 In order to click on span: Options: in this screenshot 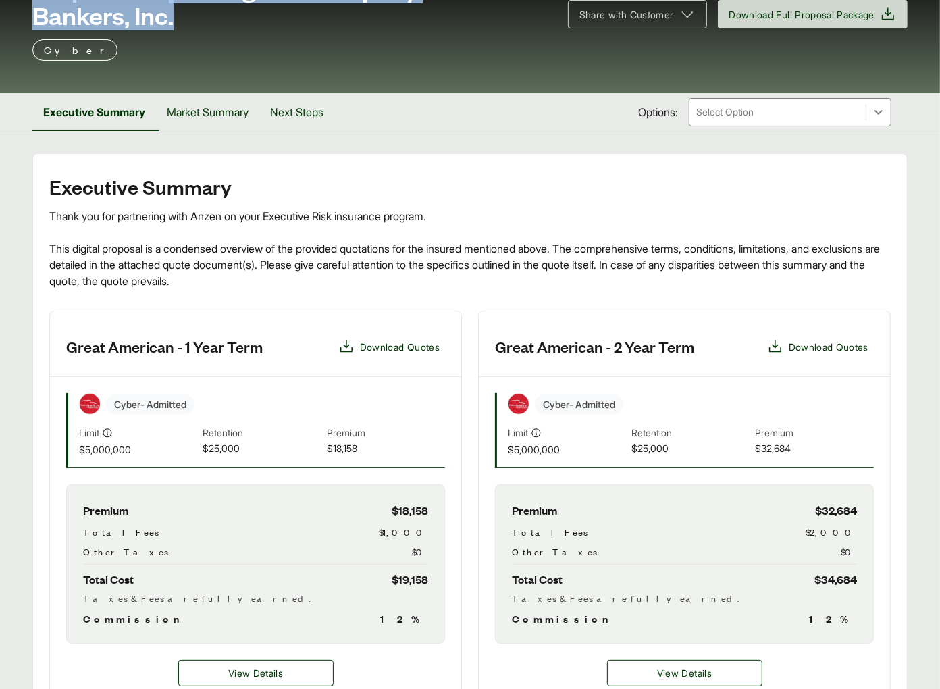, I will do `click(658, 112)`.